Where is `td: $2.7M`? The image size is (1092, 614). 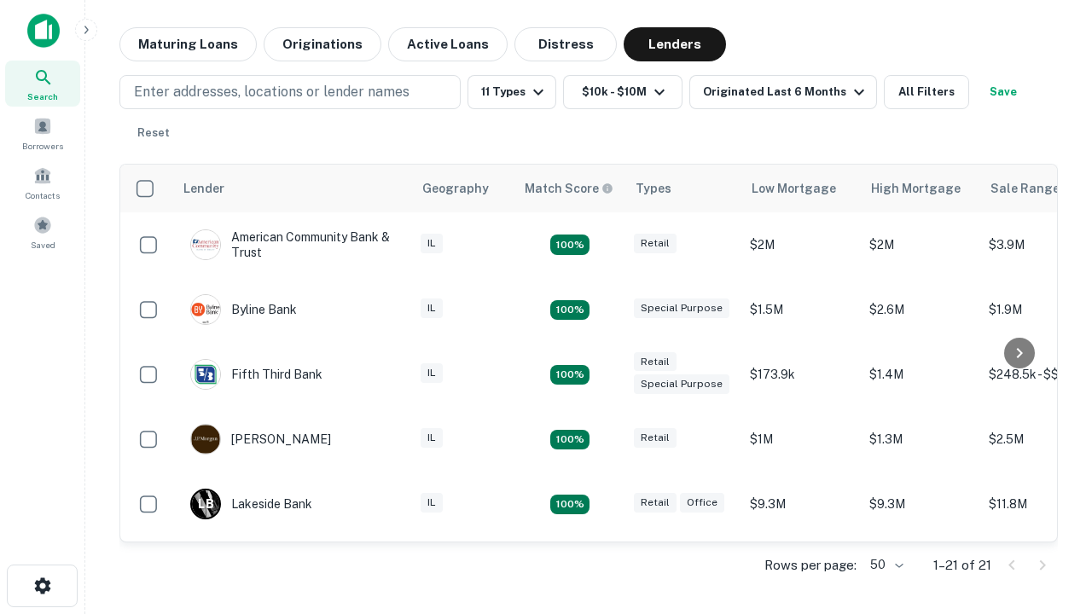 td: $2.7M is located at coordinates (801, 569).